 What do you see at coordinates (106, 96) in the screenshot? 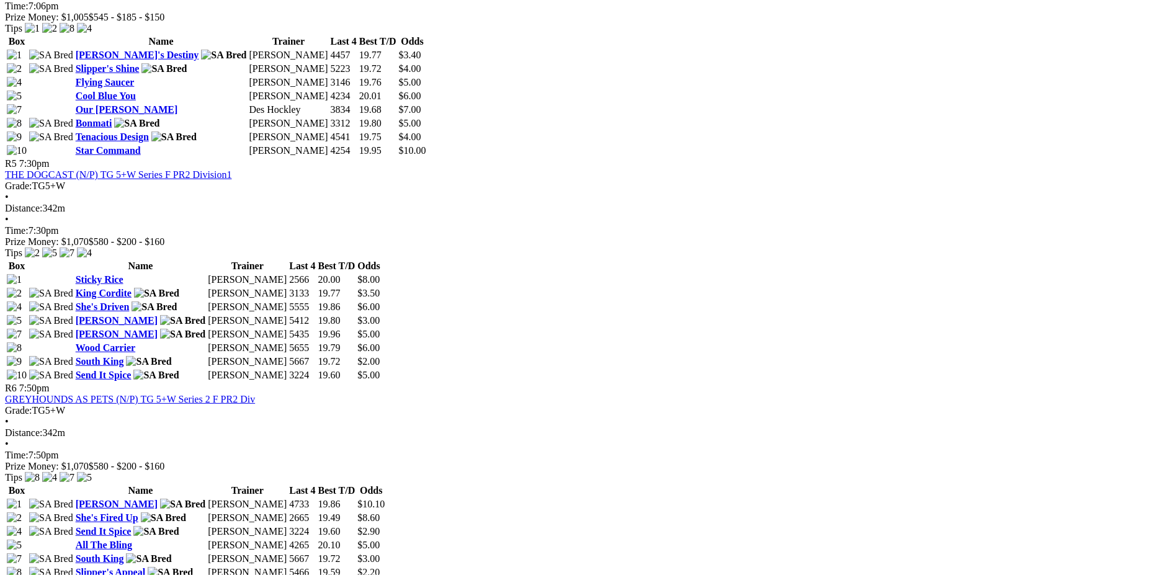
I see `a: Cool Blue You` at bounding box center [106, 96].